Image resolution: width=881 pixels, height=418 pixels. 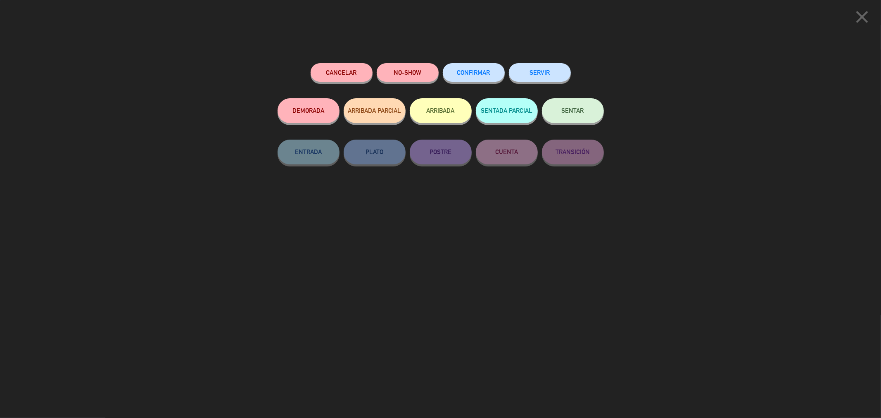 What do you see at coordinates (308, 152) in the screenshot?
I see `button: ENTRADA` at bounding box center [308, 152].